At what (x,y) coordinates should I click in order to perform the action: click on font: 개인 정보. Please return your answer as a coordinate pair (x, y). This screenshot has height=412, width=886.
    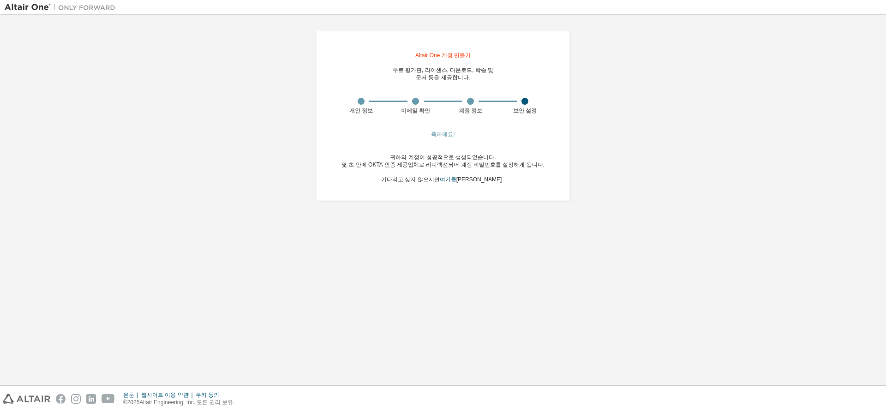
    Looking at the image, I should click on (361, 111).